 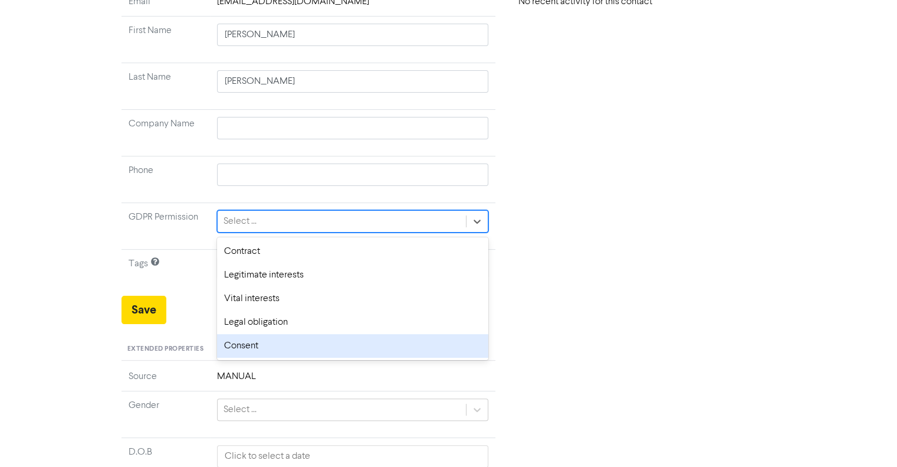 I want to click on td: MANUAL, so click(x=353, y=380).